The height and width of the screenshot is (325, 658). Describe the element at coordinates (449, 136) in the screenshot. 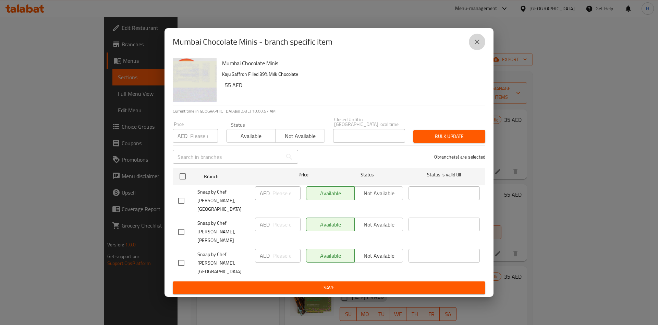

I see `span: Bulk update` at that location.